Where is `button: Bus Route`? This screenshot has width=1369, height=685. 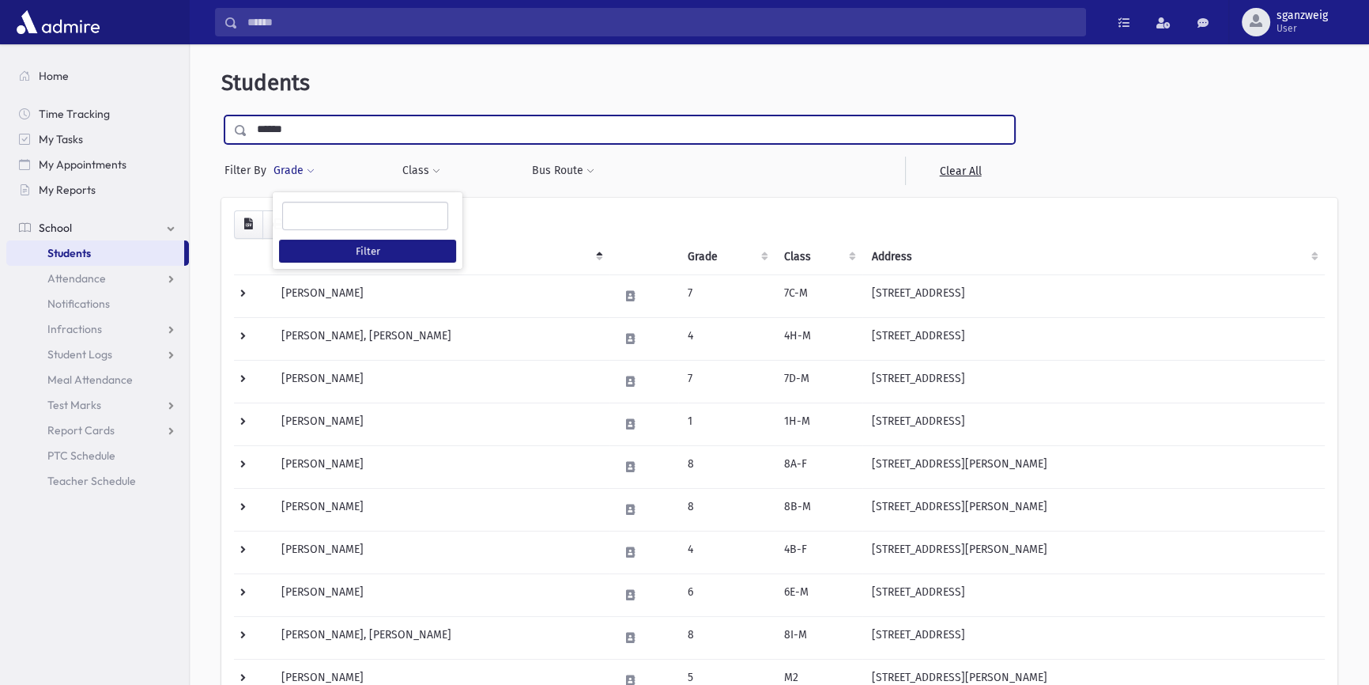
button: Bus Route is located at coordinates (563, 171).